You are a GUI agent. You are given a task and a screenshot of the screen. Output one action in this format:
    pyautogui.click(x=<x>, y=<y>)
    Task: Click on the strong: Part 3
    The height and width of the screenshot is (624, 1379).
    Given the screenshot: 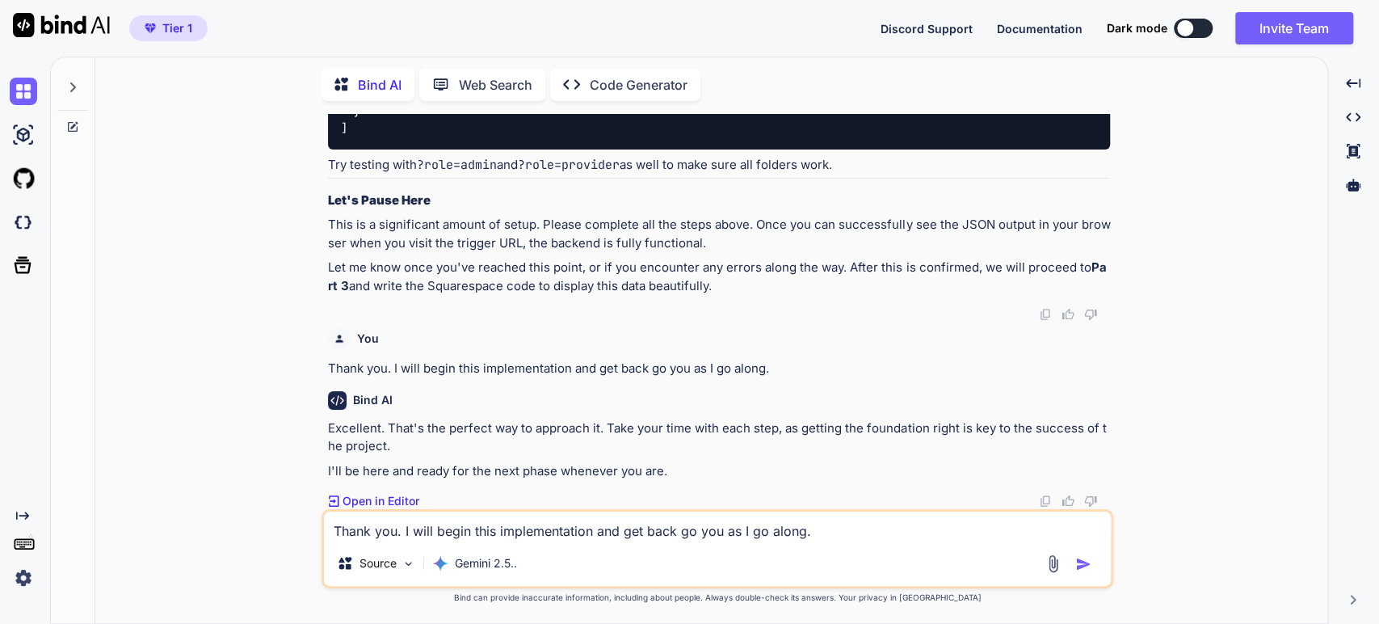 What is the action you would take?
    pyautogui.click(x=717, y=276)
    